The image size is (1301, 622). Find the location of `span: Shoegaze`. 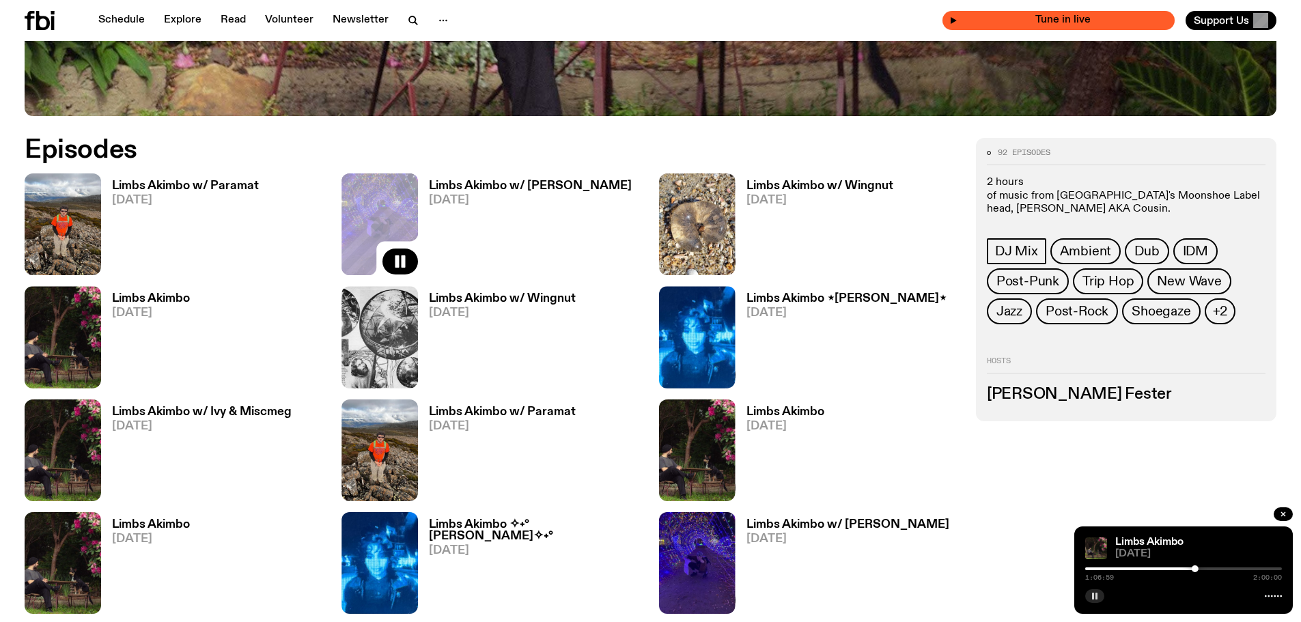

span: Shoegaze is located at coordinates (1161, 312).